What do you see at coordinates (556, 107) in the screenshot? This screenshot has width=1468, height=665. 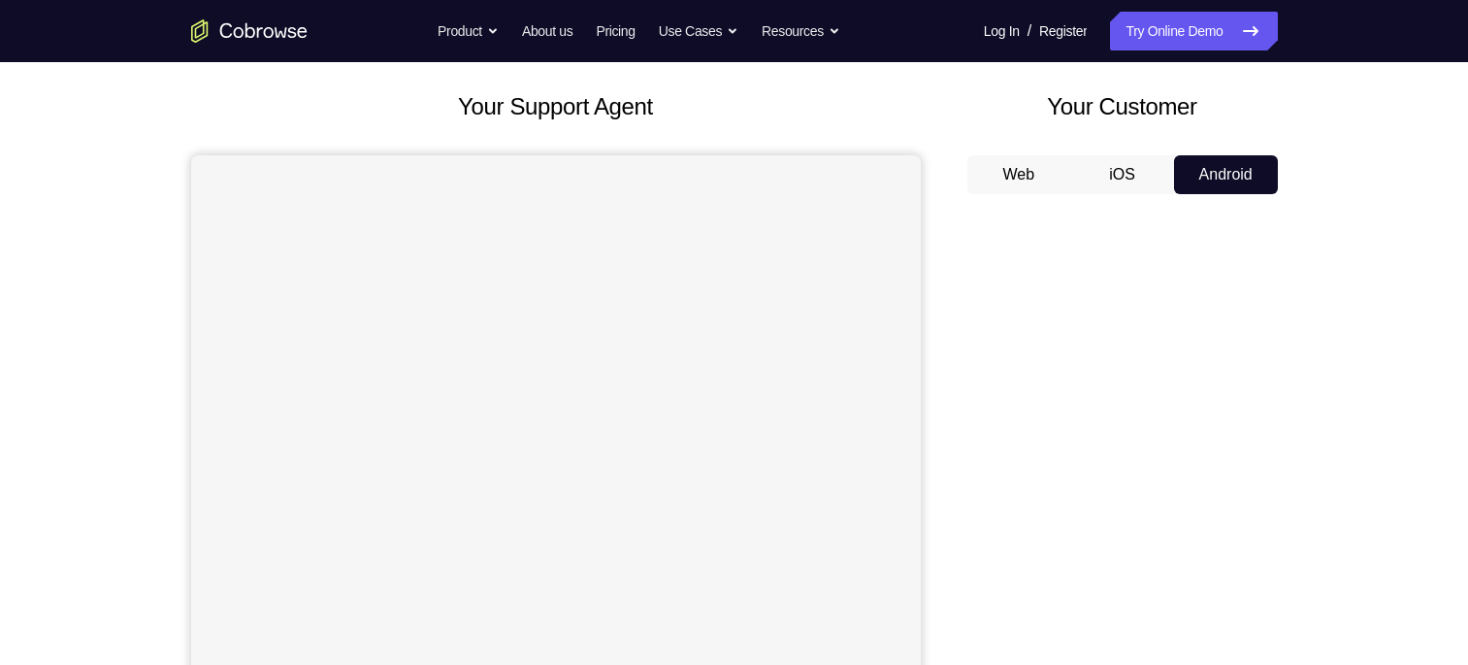 I see `h2: Your Support Agent` at bounding box center [556, 107].